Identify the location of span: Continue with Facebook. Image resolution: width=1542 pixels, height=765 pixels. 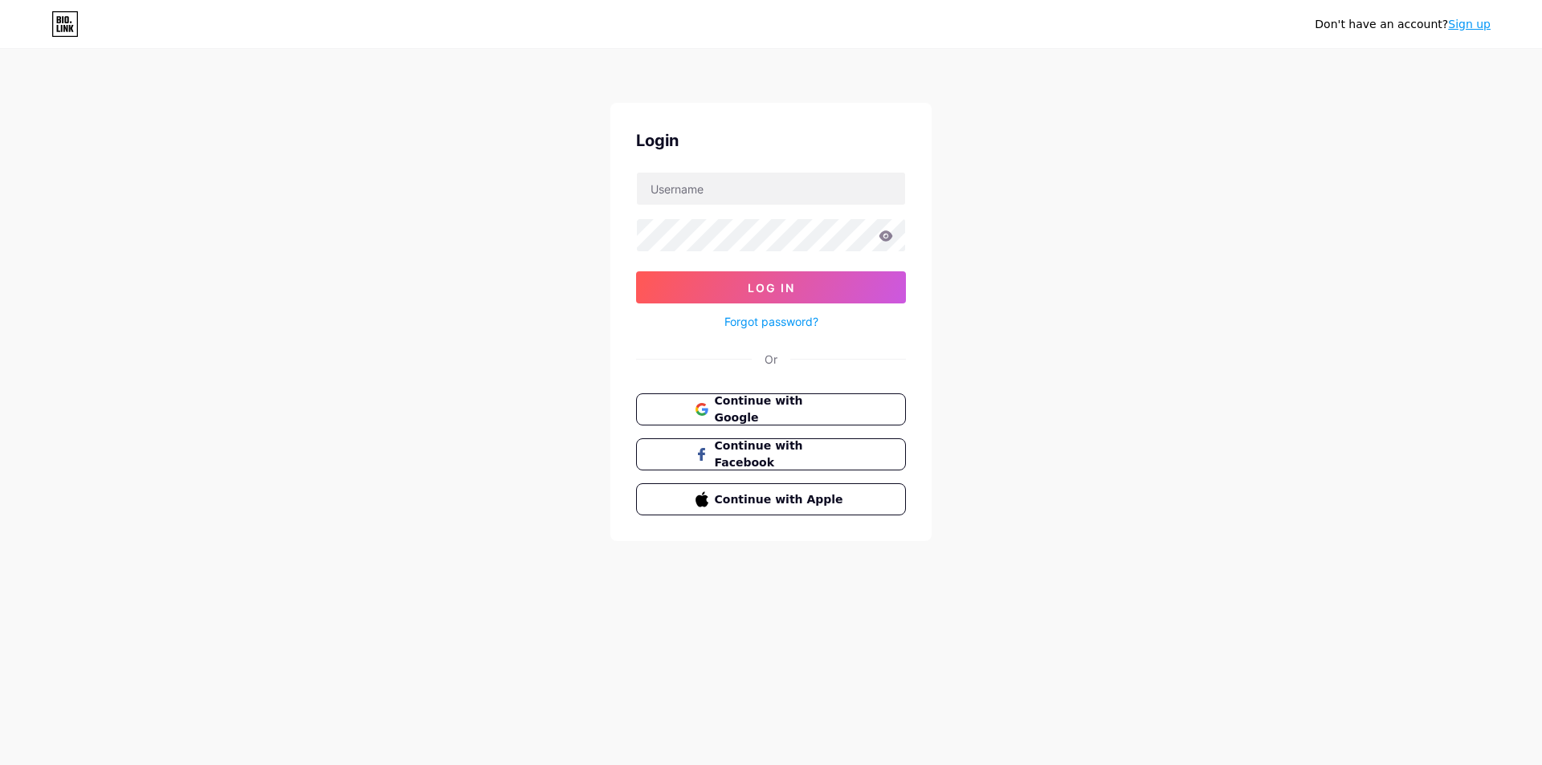
(781, 455).